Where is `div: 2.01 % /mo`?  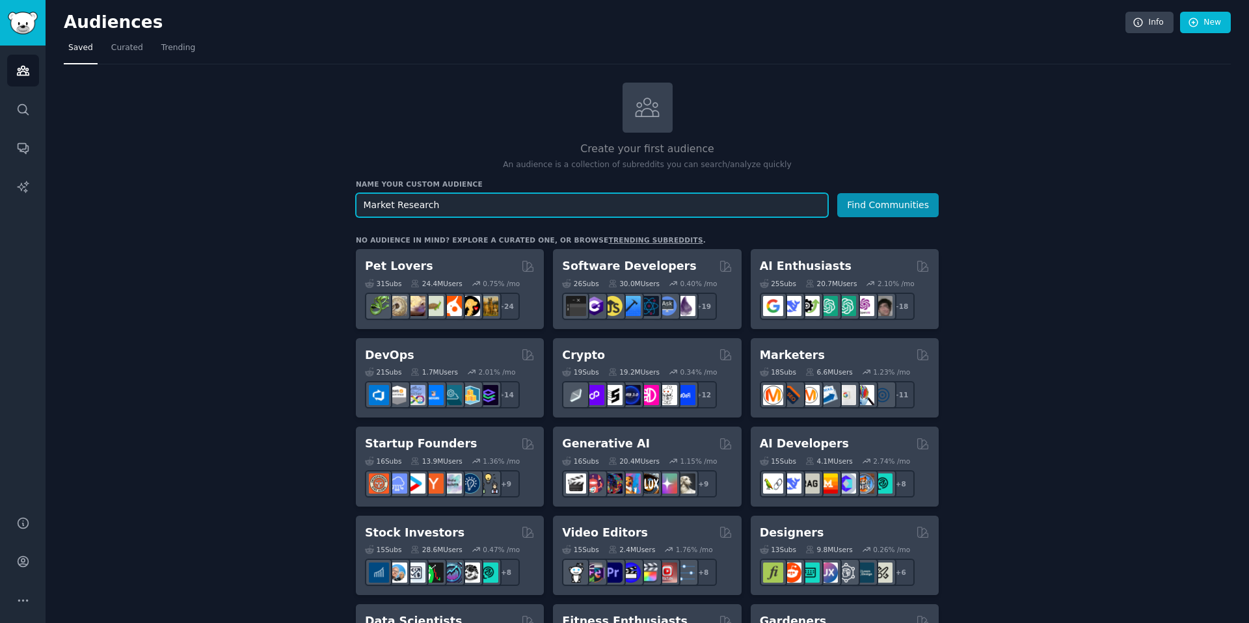
div: 2.01 % /mo is located at coordinates (497, 372).